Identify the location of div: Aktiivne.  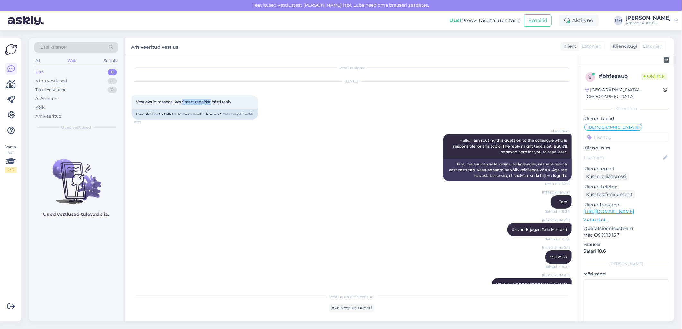
(579, 21).